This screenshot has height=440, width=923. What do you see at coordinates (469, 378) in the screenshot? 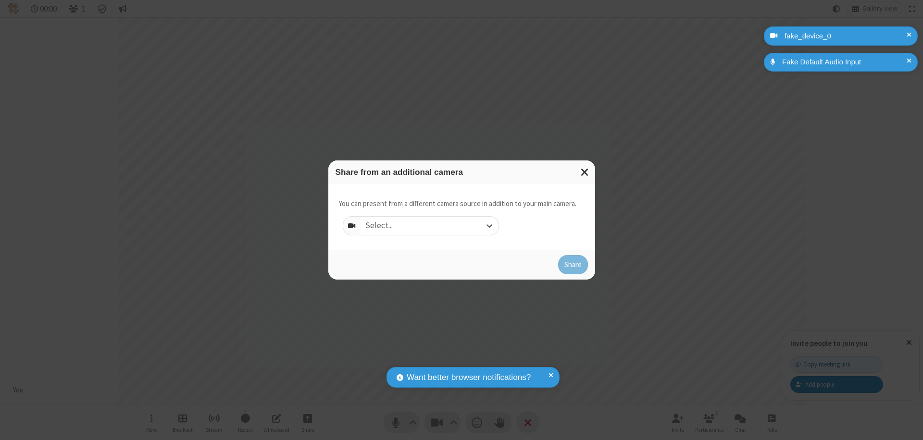
I see `span: Want better browser notifications?` at bounding box center [469, 378].